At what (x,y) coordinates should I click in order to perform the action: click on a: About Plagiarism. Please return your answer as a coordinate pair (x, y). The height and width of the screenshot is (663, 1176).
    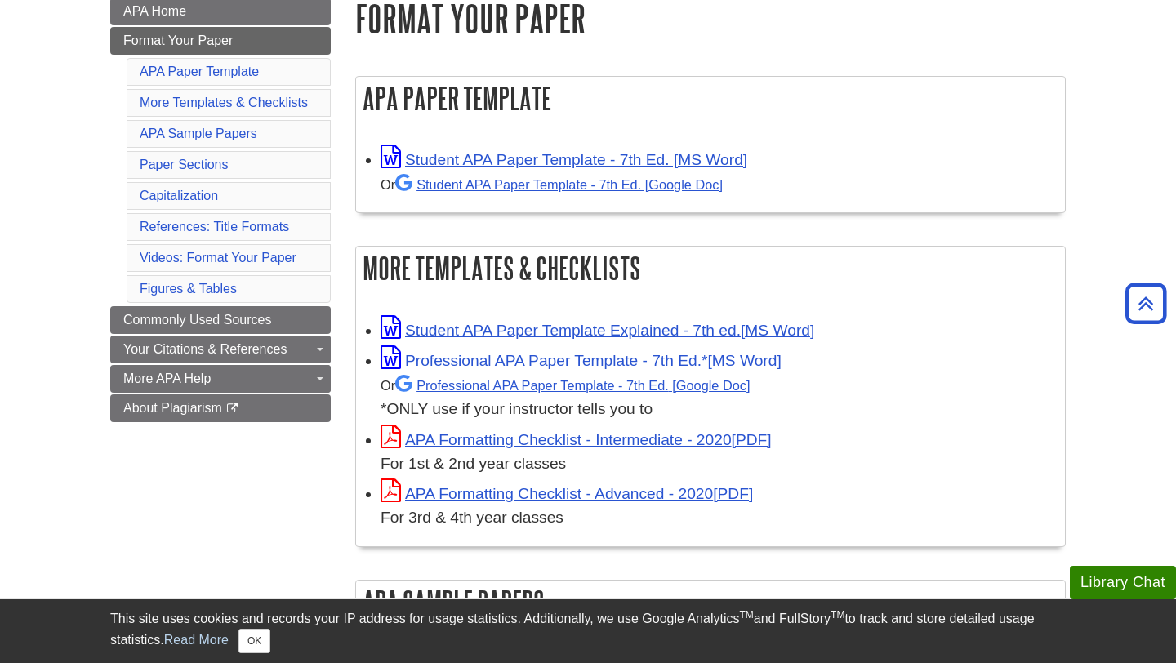
    Looking at the image, I should click on (221, 408).